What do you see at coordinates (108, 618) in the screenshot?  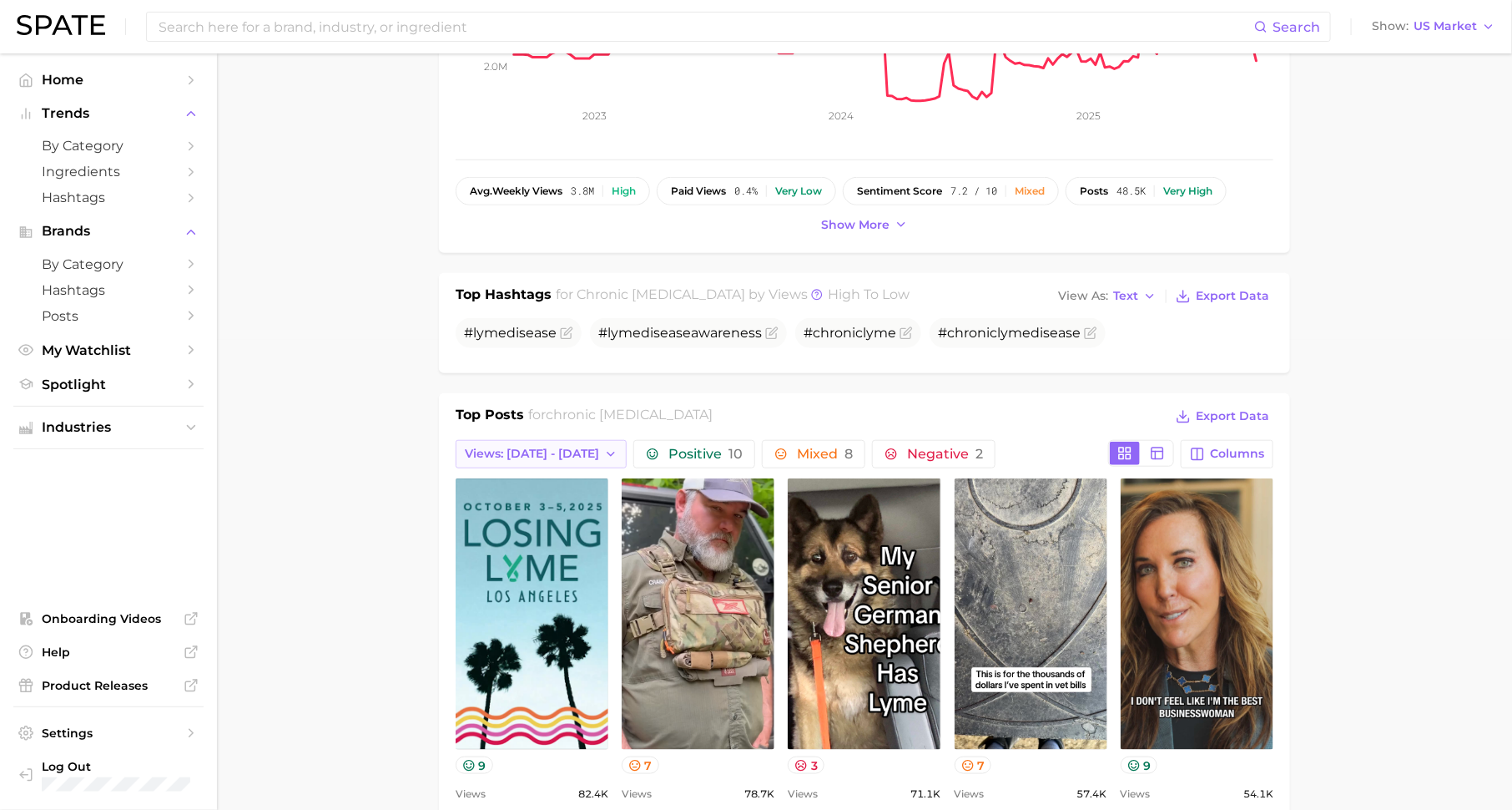 I see `span: Onboarding Videos` at bounding box center [108, 618].